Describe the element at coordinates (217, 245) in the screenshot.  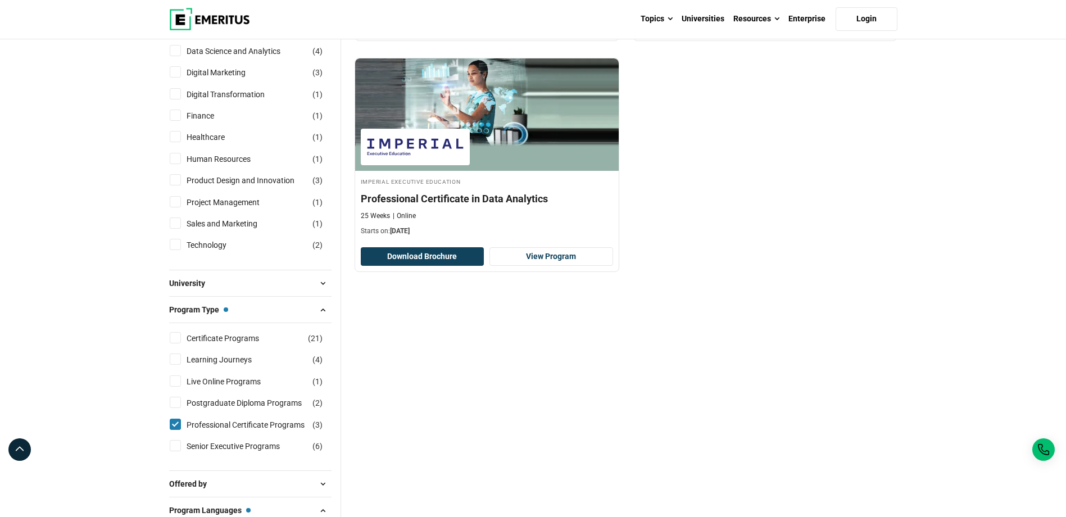
I see `a: Technology` at that location.